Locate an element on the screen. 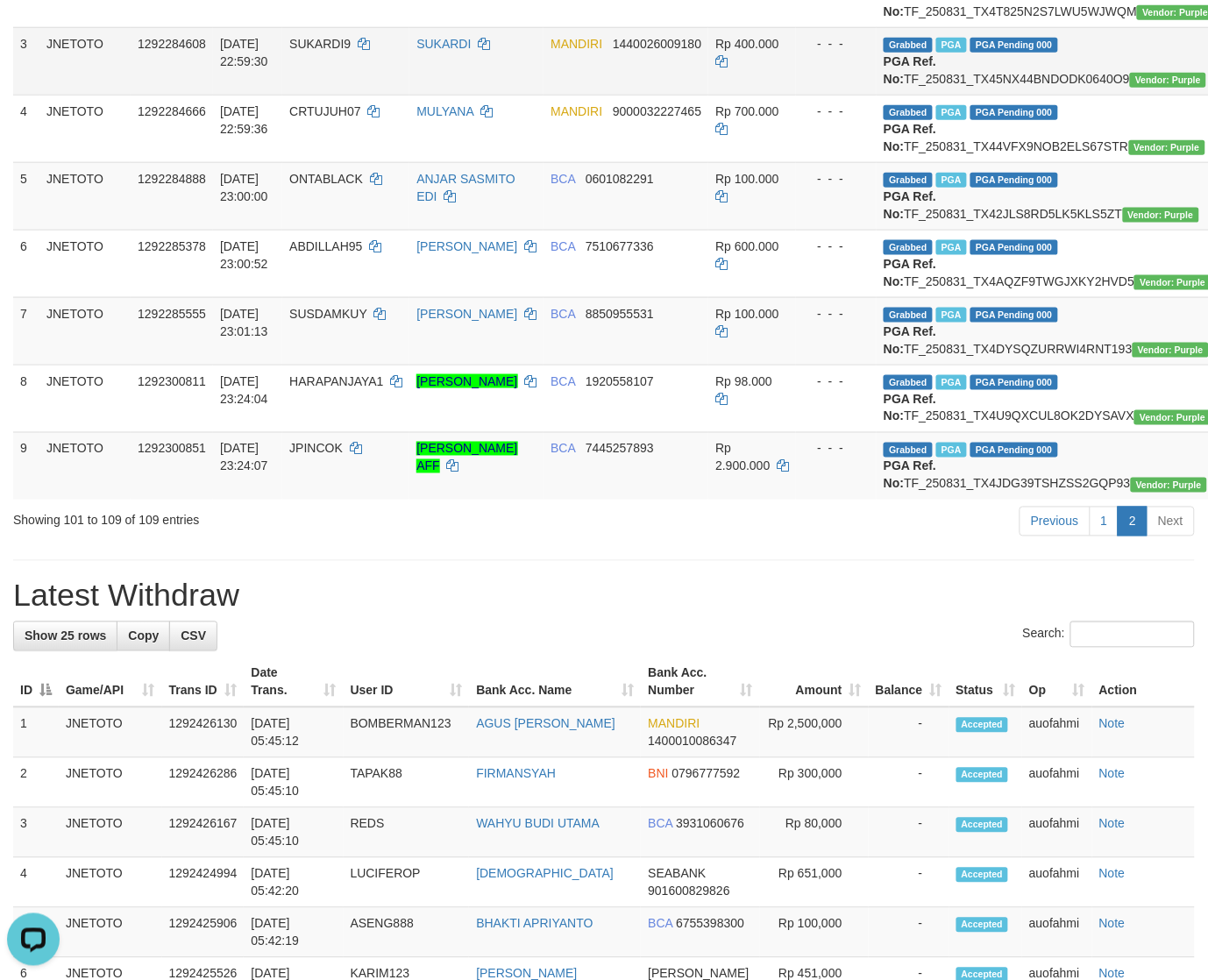  a: Next is located at coordinates (1170, 522).